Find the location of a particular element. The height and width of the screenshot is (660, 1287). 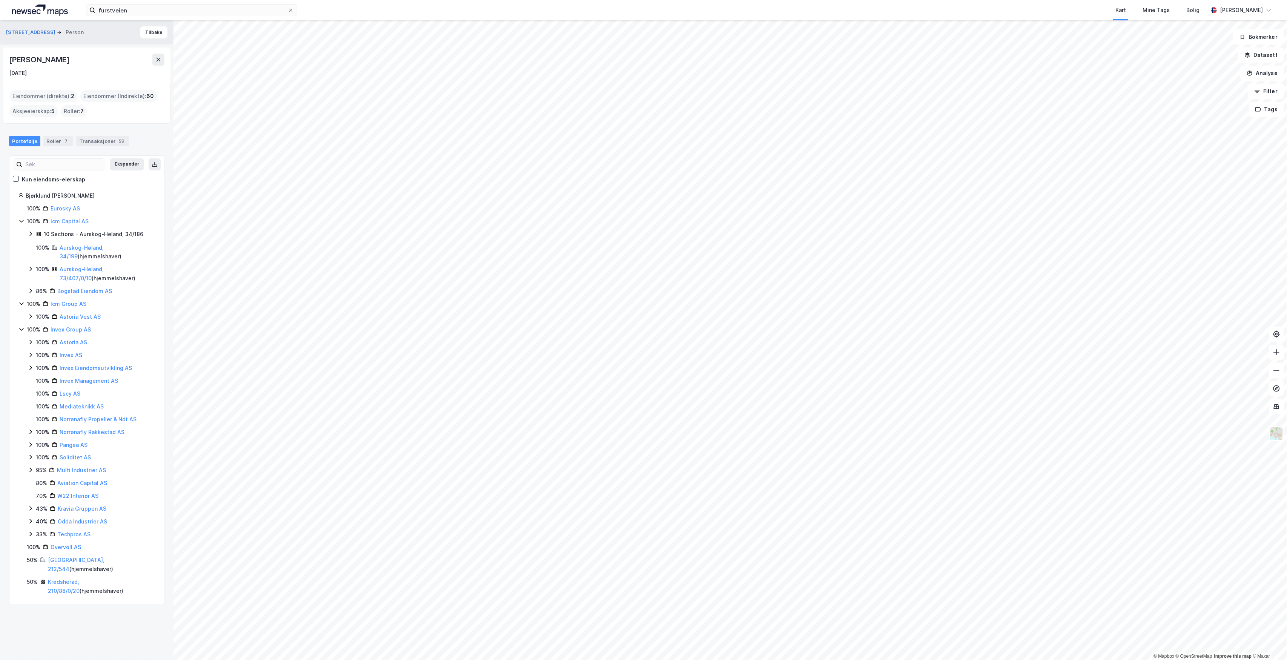

div: Mine Tags is located at coordinates (1156, 10).